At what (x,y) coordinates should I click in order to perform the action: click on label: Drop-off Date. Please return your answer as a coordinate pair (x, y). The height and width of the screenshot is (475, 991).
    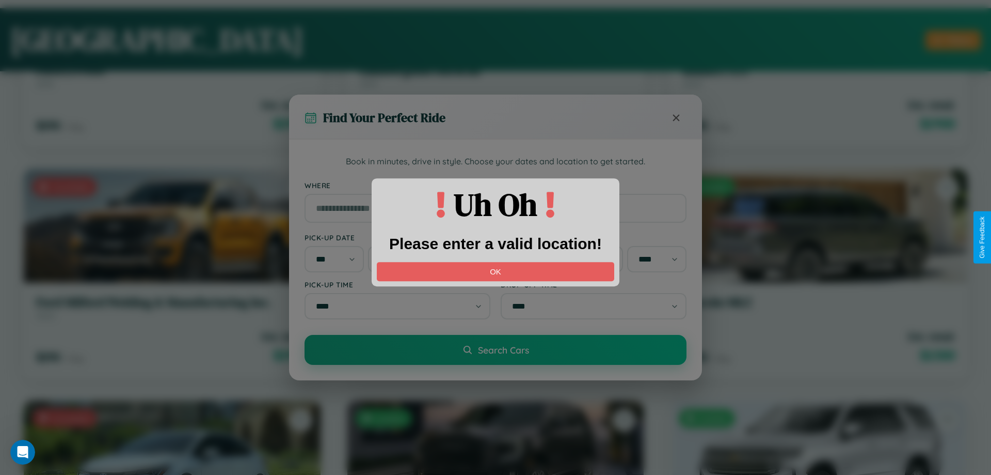
    Looking at the image, I should click on (594, 237).